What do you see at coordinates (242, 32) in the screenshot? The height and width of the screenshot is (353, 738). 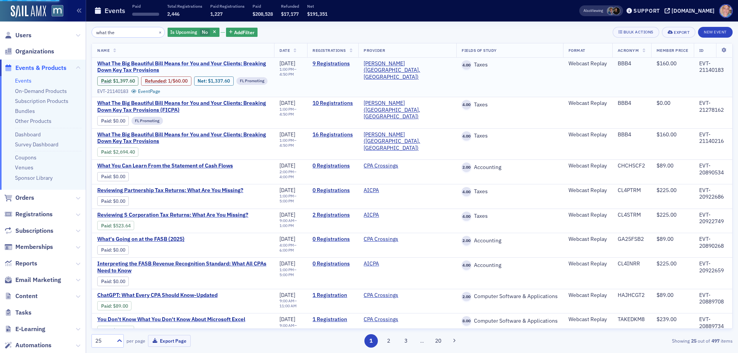 I see `button: AddFilter` at bounding box center [242, 32].